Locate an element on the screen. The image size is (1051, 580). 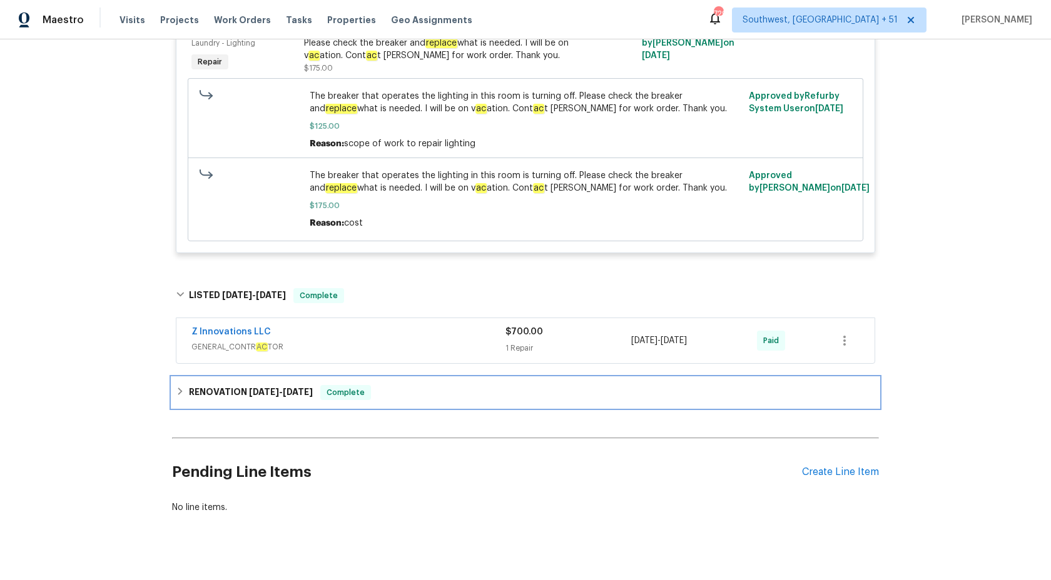
span: Visits is located at coordinates (132, 20).